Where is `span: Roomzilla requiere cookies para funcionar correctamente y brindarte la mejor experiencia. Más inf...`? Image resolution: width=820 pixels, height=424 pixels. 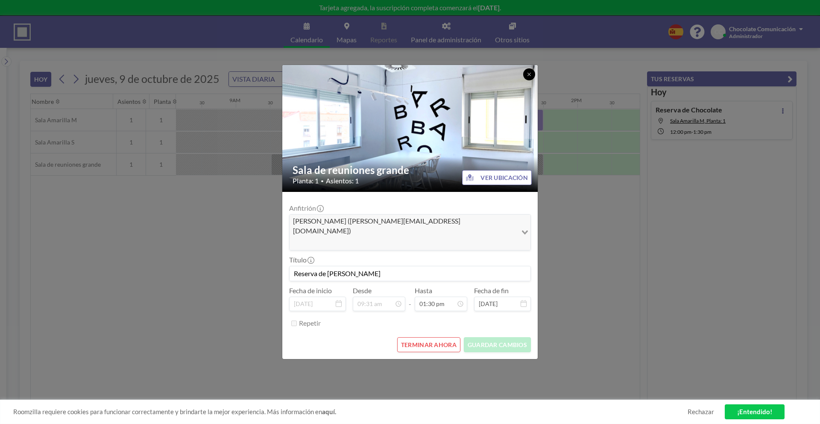 span: Roomzilla requiere cookies para funcionar correctamente y brindarte la mejor experiencia. Más inf... is located at coordinates (350, 411).